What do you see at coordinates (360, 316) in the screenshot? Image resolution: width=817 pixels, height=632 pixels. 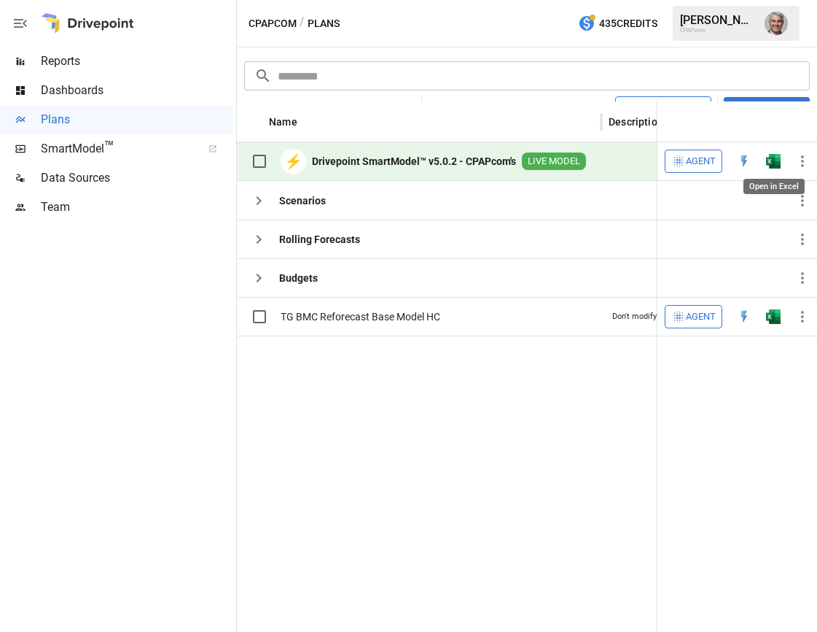 I see `span: TG BMC Reforecast Base Model HC` at bounding box center [360, 316].